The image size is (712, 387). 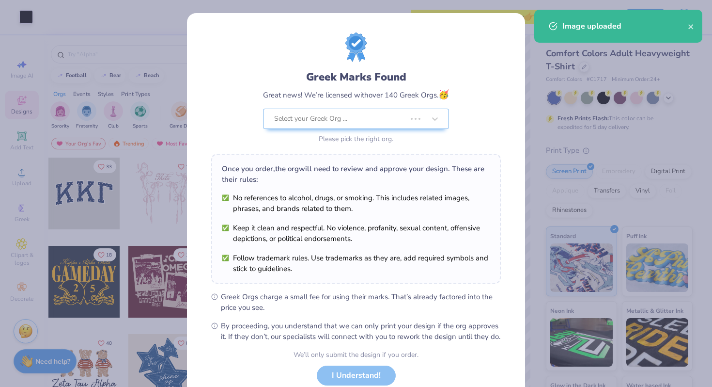 I want to click on li: Follow trademark rules. Use trademarks as they are, add required symbols and stick to guidelines., so click(x=356, y=263).